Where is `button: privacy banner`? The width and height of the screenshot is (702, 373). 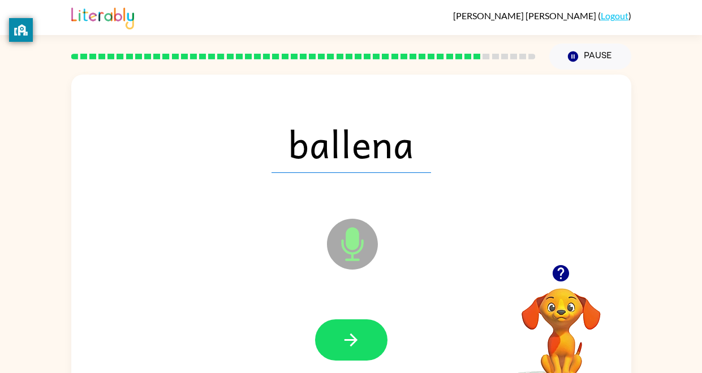 button: privacy banner is located at coordinates (21, 30).